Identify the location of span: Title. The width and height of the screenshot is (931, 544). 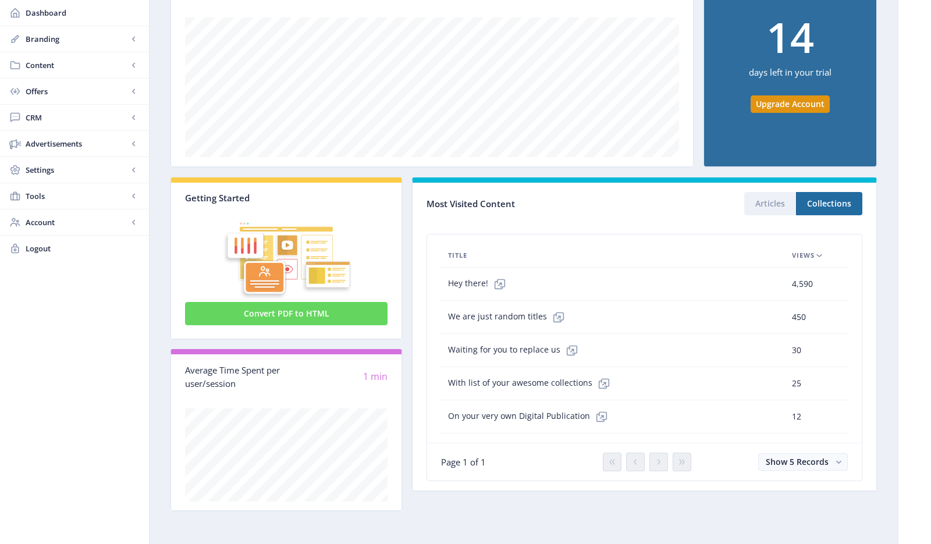
(457, 255).